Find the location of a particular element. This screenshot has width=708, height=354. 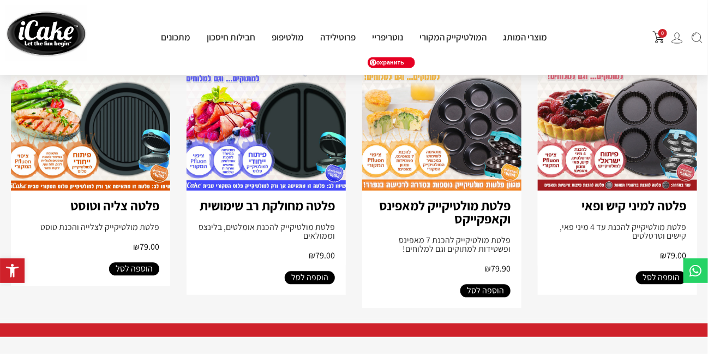

a: מולטיפופ is located at coordinates (288, 37).